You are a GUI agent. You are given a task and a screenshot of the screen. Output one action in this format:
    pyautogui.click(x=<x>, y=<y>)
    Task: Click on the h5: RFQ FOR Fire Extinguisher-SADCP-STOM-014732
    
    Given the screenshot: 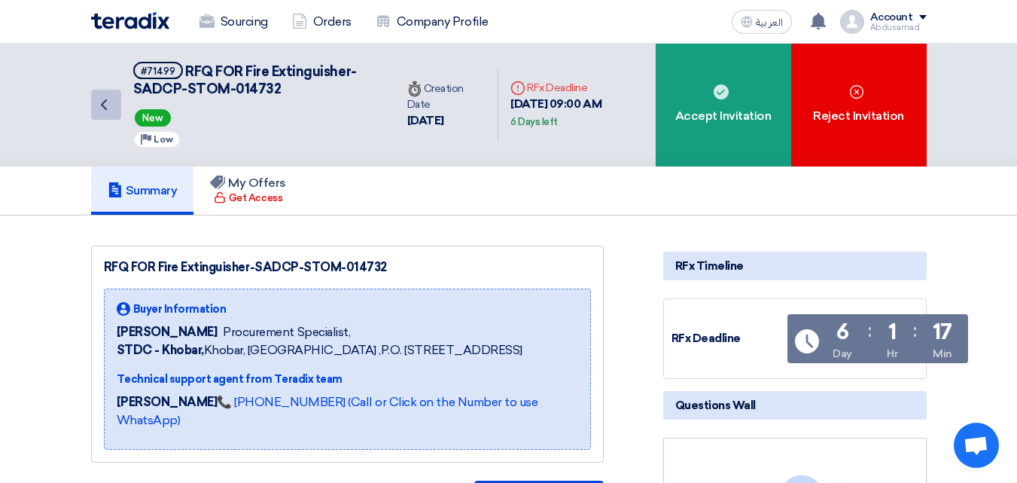 What is the action you would take?
    pyautogui.click(x=255, y=80)
    